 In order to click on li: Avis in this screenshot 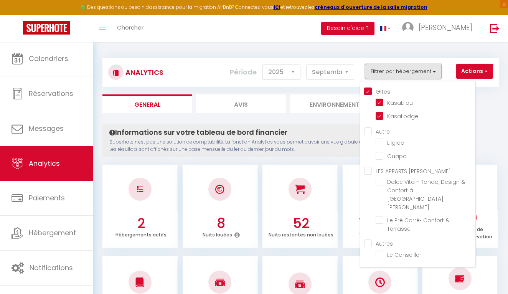, I will do `click(241, 104)`.